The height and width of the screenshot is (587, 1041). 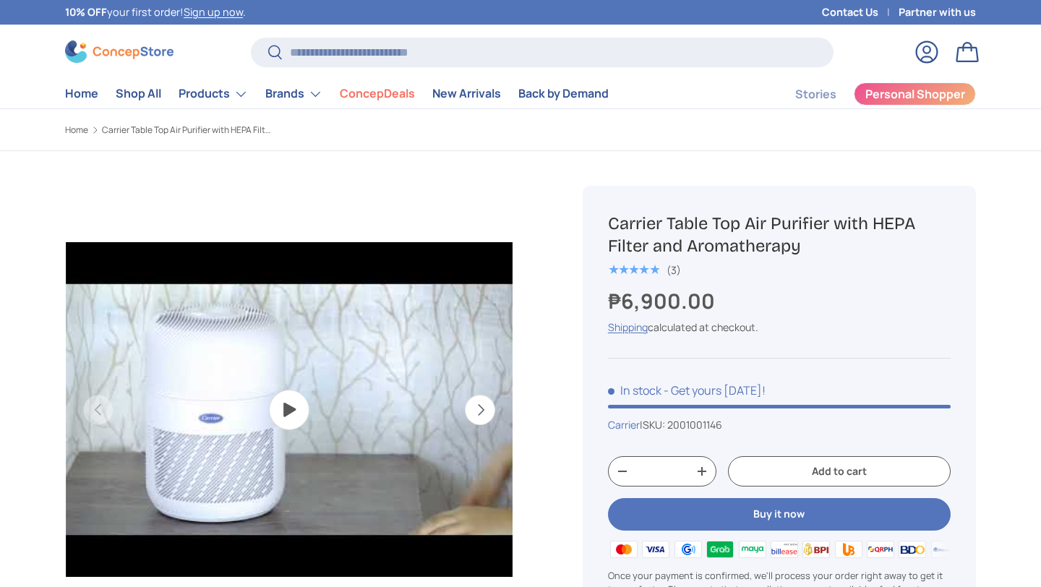 I want to click on a: Carrier Table Top Air Purifier with HEPA Filter and Aromatherapy, so click(x=189, y=130).